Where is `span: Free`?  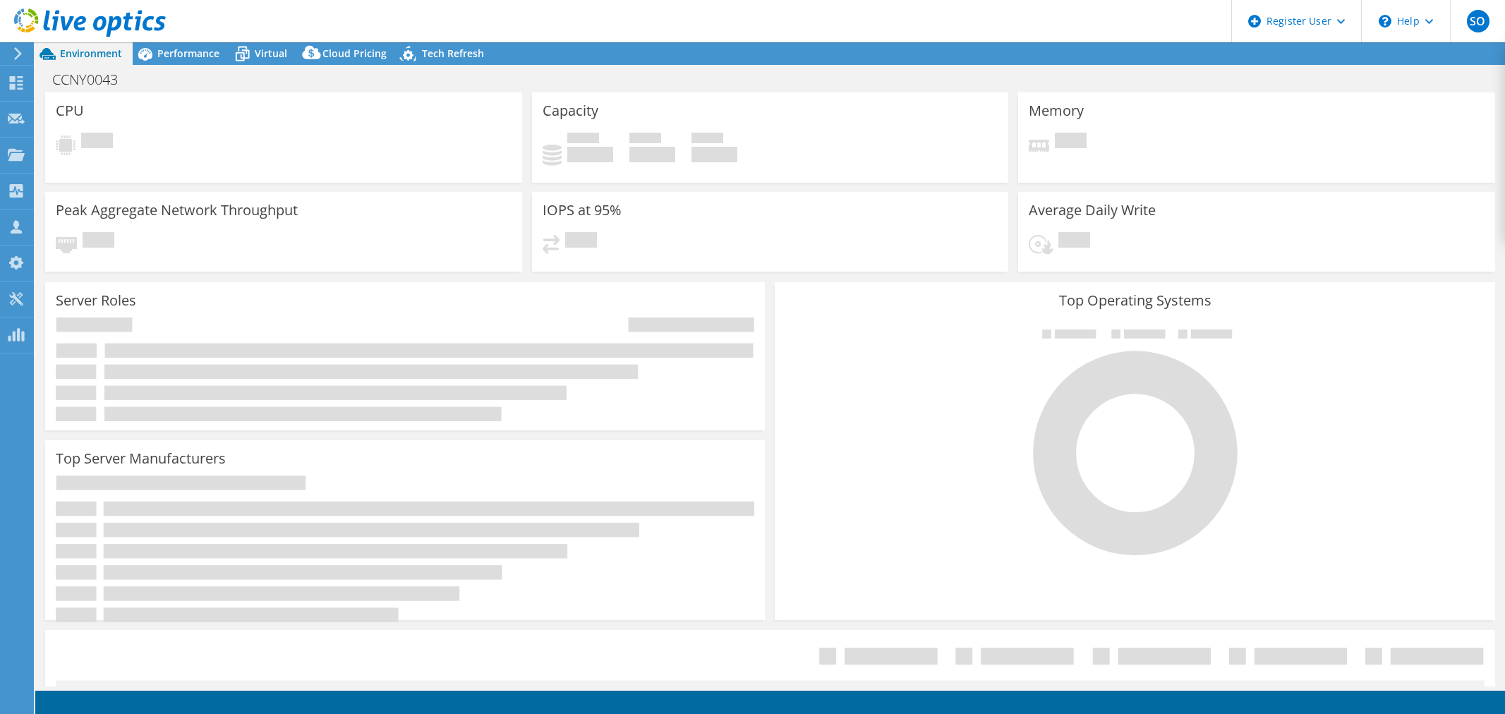
span: Free is located at coordinates (645, 140).